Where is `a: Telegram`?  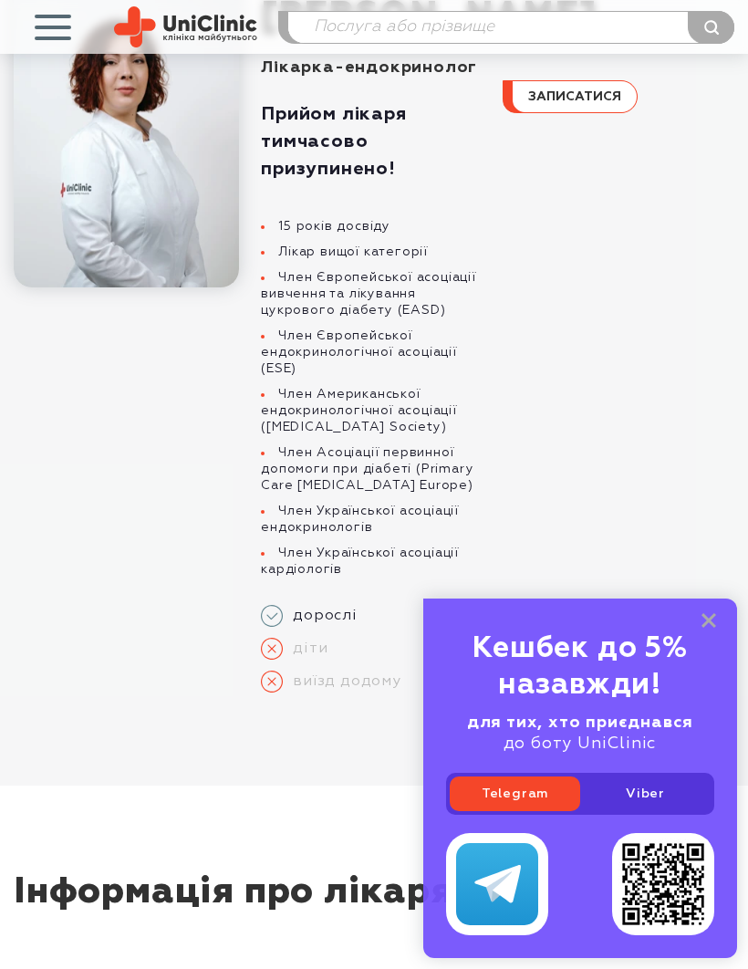 a: Telegram is located at coordinates (515, 794).